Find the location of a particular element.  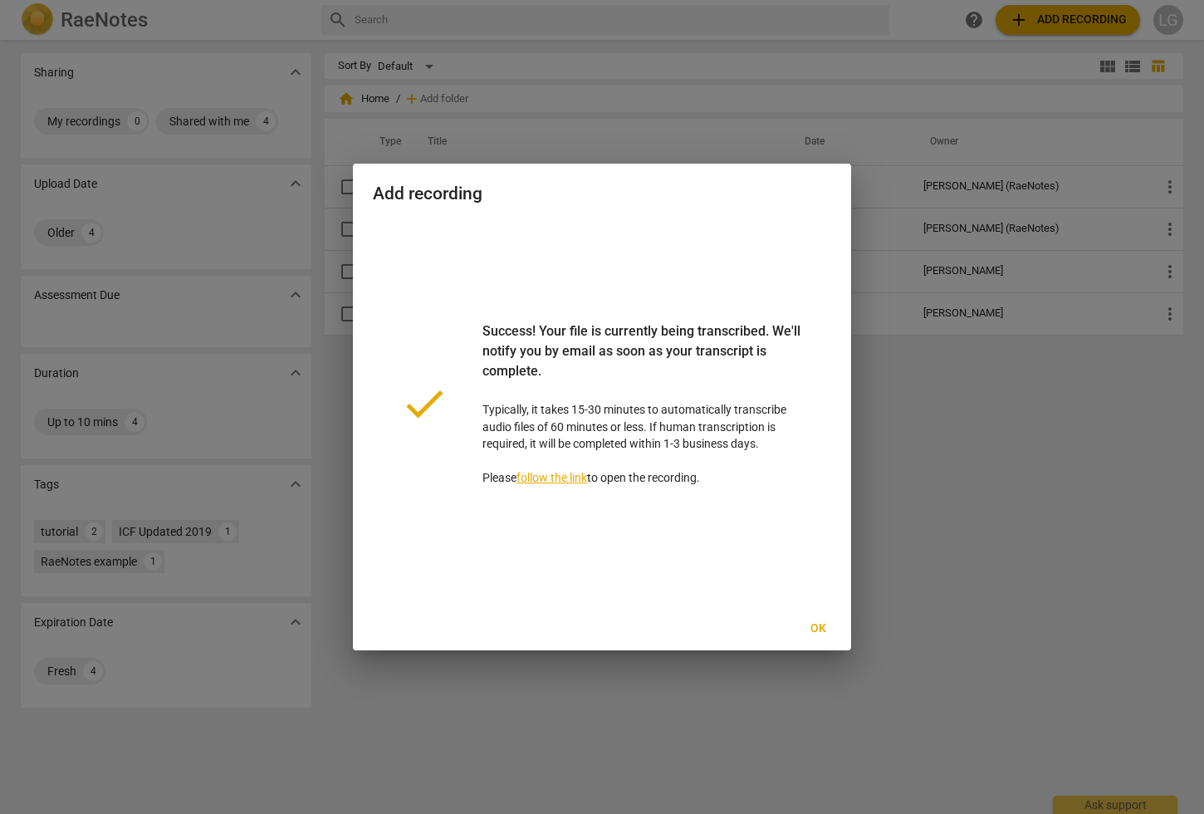

a: follow the link is located at coordinates (551, 477).